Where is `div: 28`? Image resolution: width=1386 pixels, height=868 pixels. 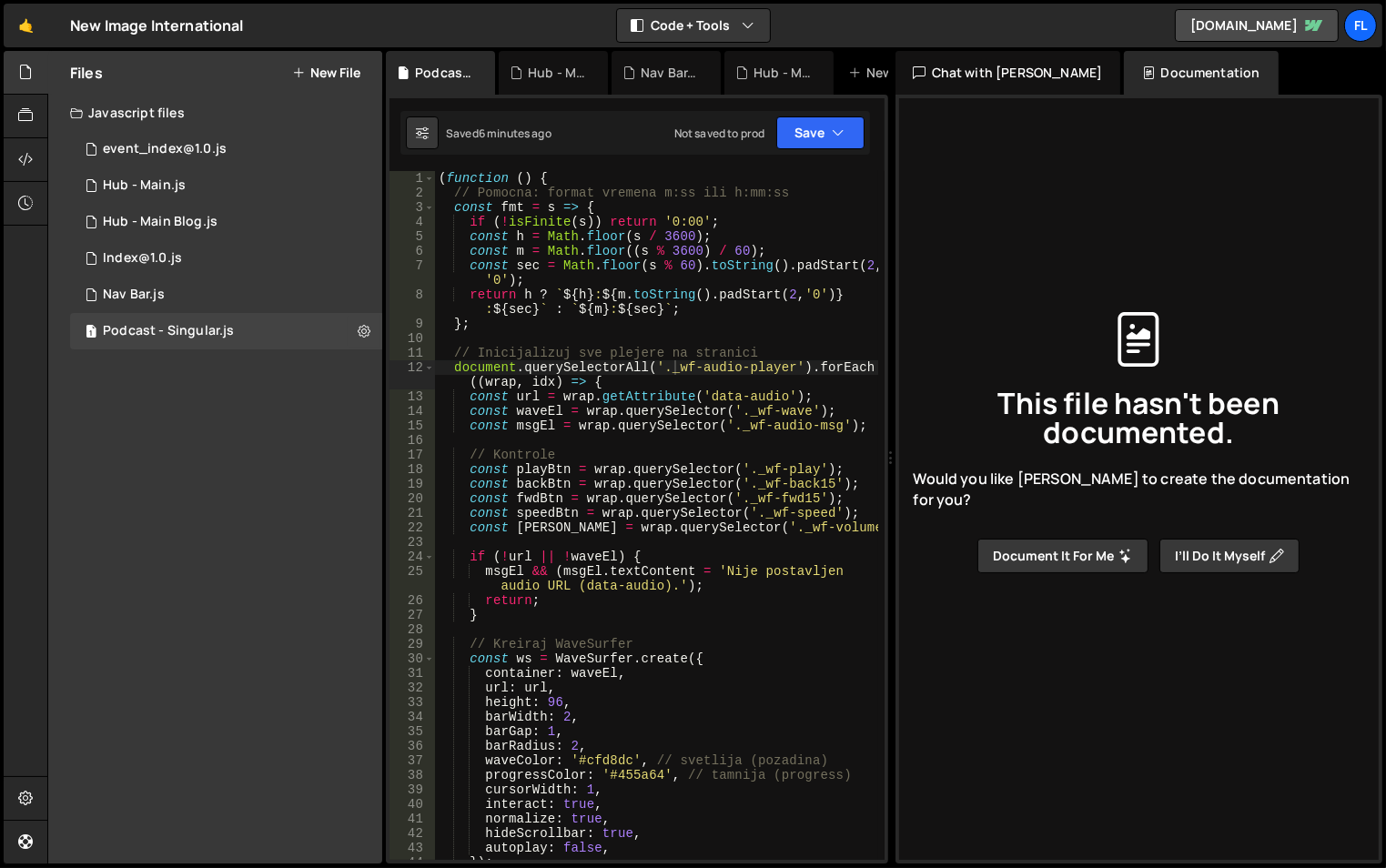 div: 28 is located at coordinates (412, 630).